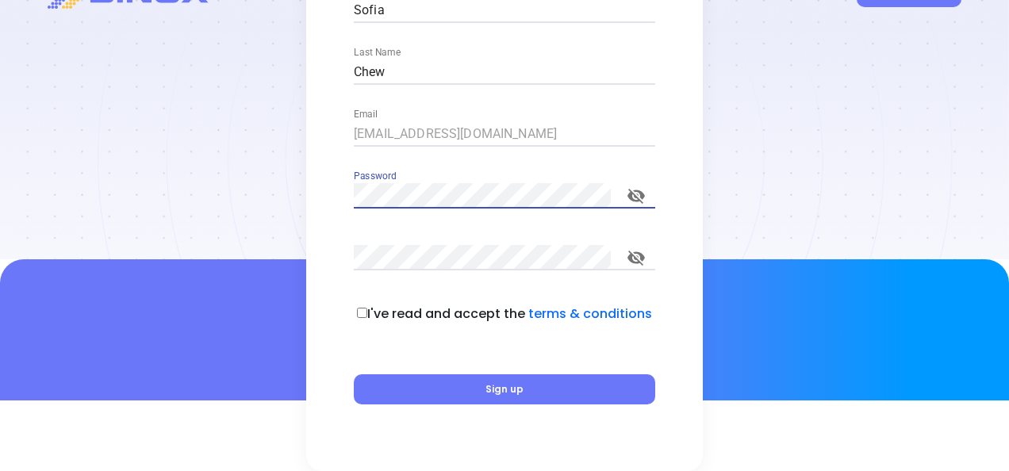 This screenshot has width=1009, height=471. Describe the element at coordinates (374, 177) in the screenshot. I see `label: Password` at that location.